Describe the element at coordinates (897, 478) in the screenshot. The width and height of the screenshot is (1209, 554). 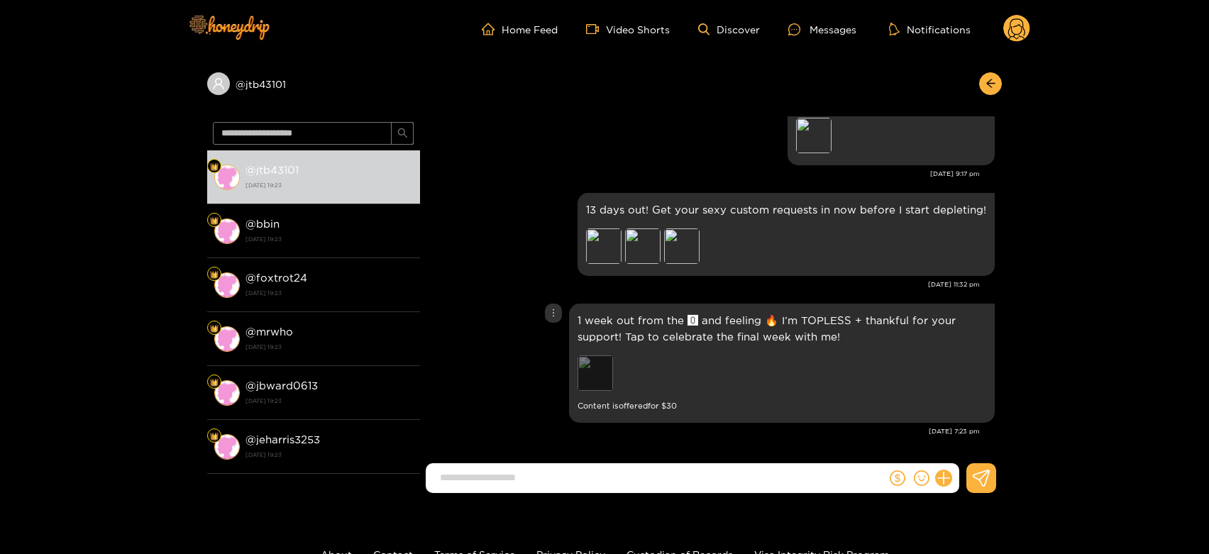
I see `button: dollar` at that location.